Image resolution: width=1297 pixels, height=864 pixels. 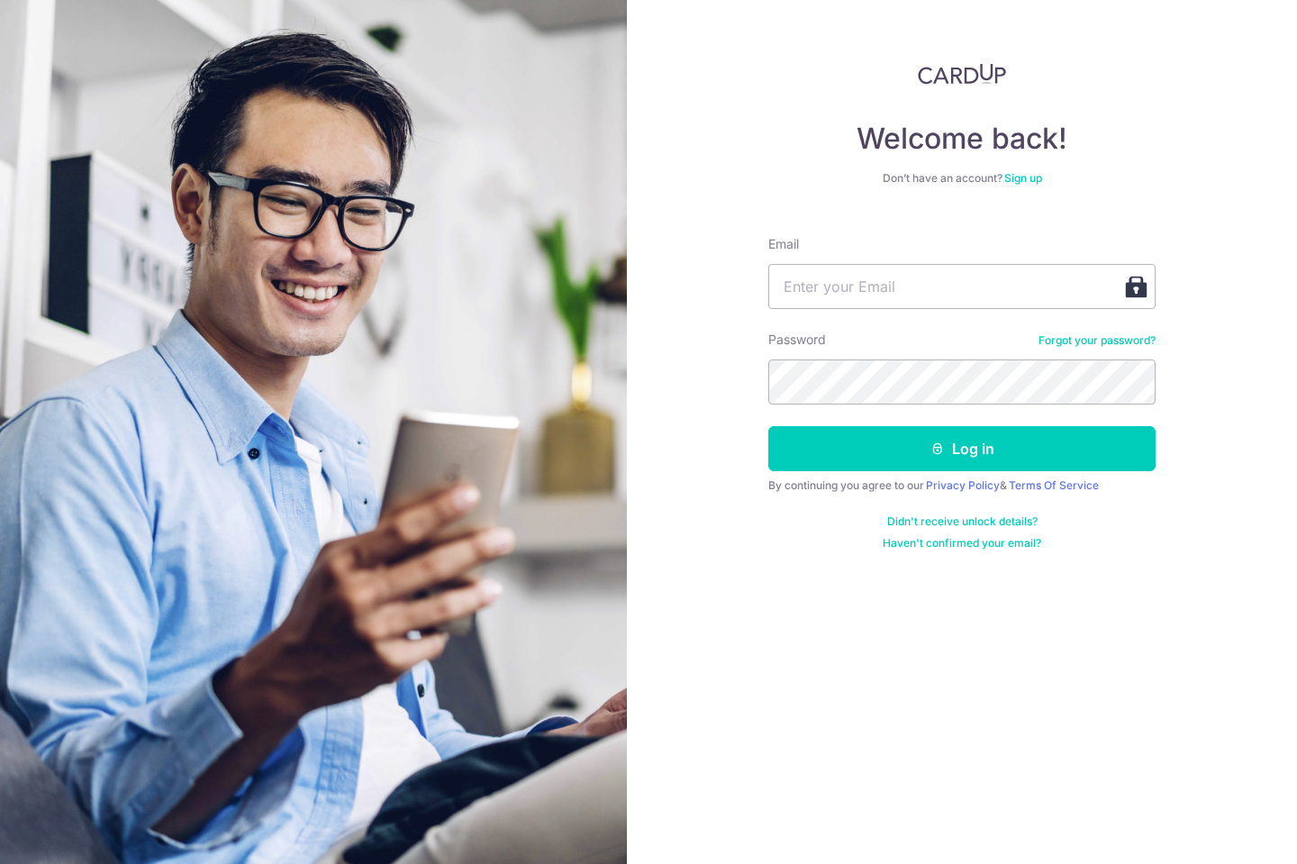 What do you see at coordinates (1097, 341) in the screenshot?
I see `a: Forgot your password?` at bounding box center [1097, 341].